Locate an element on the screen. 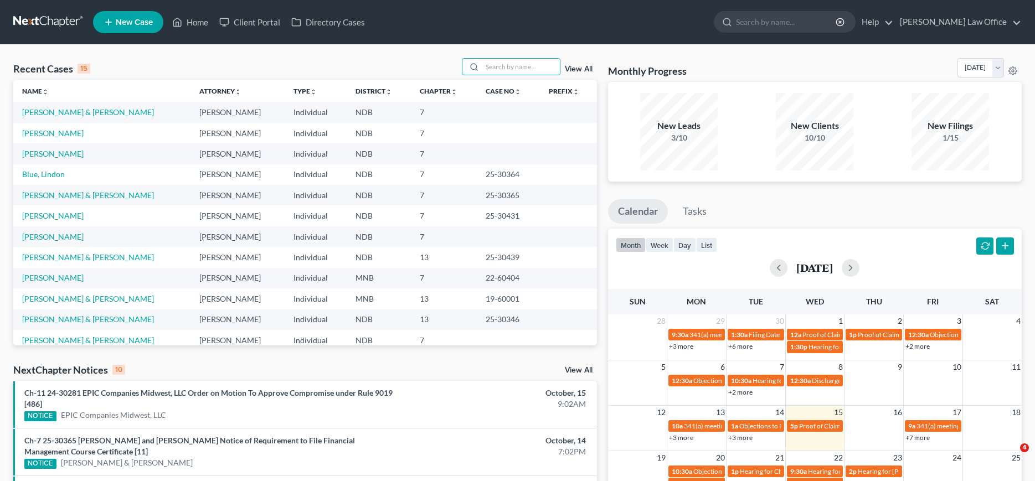  a: Attorneyunfold_more is located at coordinates (220, 91).